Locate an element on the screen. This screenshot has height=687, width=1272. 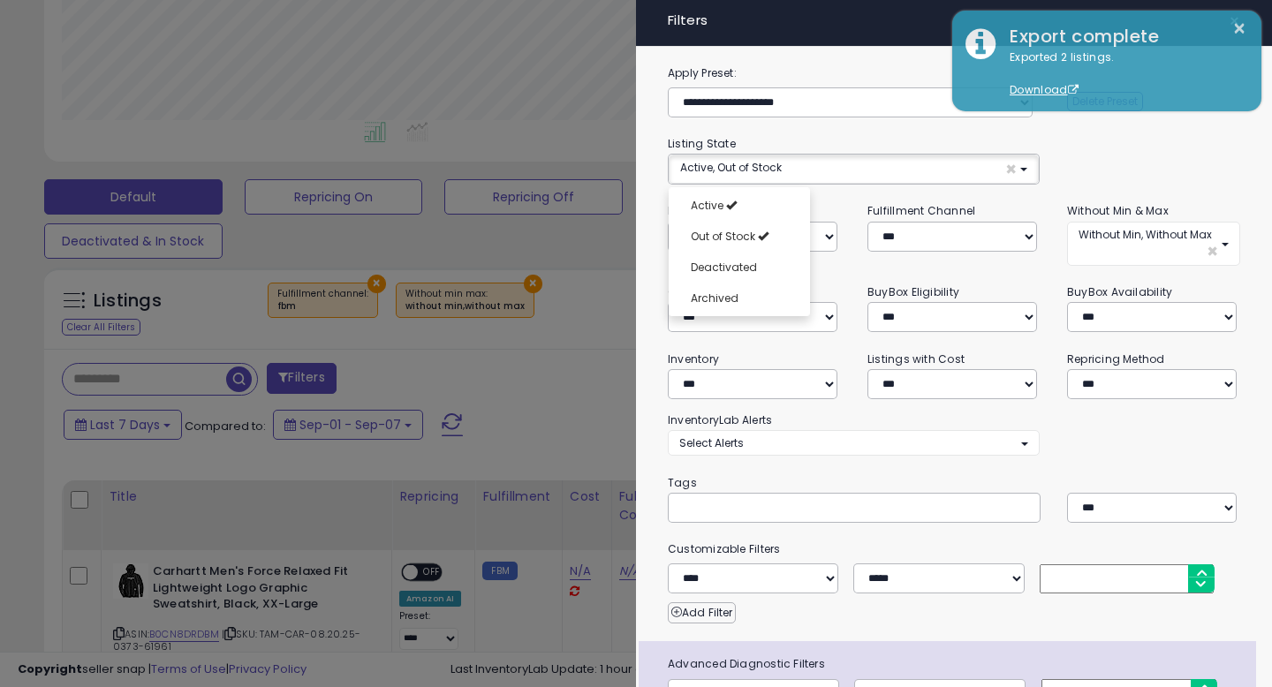
span: Archived is located at coordinates (715, 298).